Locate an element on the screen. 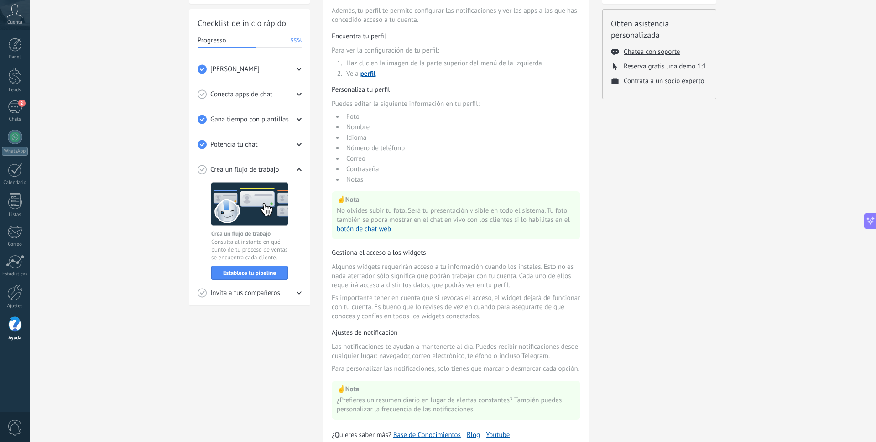 Image resolution: width=876 pixels, height=442 pixels. div: Correo is located at coordinates (15, 244).